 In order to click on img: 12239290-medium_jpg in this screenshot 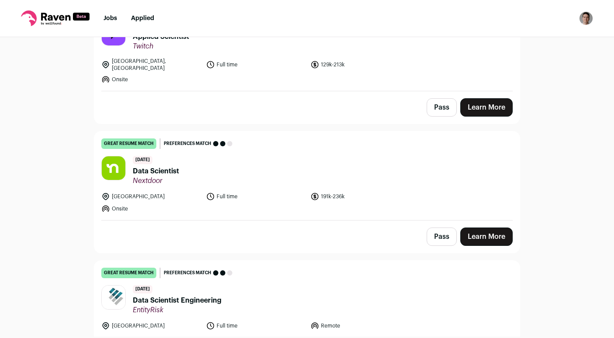, I will do `click(587, 18)`.